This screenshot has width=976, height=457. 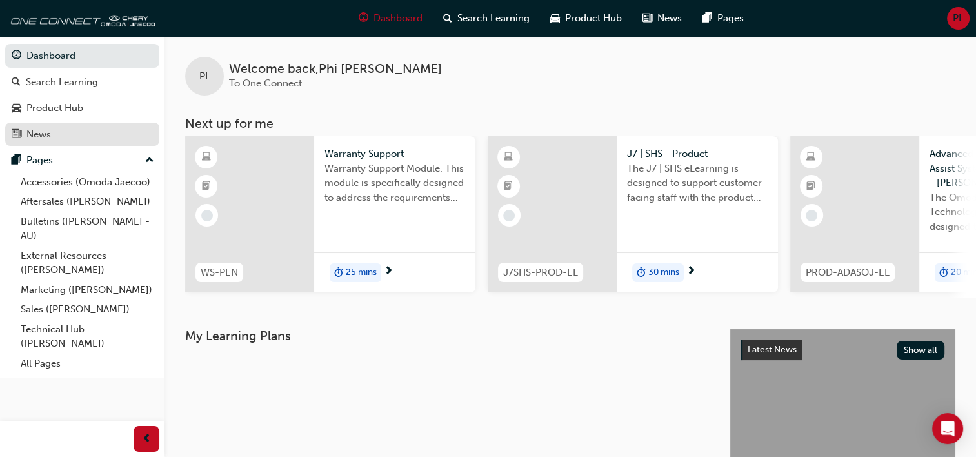 I want to click on span: J7 | SHS - Product, so click(x=697, y=154).